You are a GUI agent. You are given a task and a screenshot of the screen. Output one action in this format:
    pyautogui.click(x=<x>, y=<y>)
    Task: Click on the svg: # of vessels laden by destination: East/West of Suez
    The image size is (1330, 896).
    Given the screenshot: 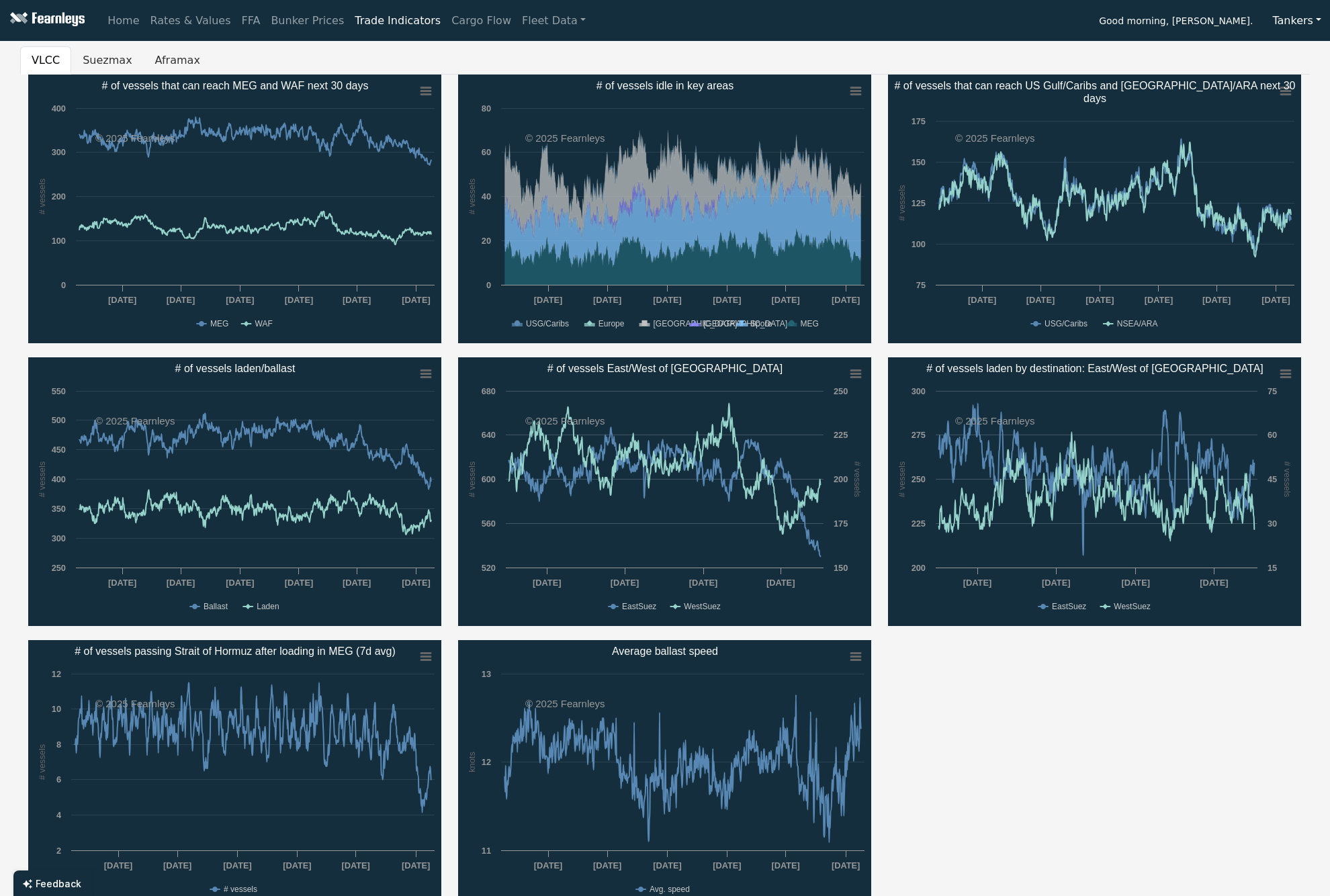 What is the action you would take?
    pyautogui.click(x=1094, y=492)
    